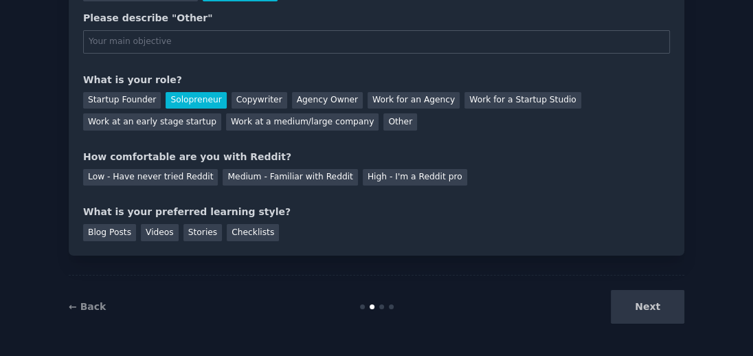  I want to click on div: Copywriter, so click(259, 100).